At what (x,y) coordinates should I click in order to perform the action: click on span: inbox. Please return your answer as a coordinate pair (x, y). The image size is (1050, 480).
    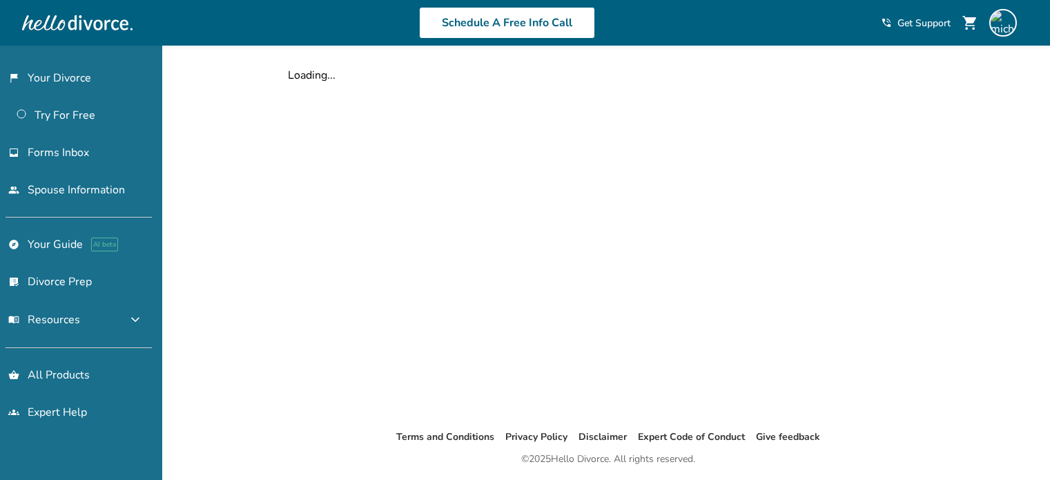
    Looking at the image, I should click on (14, 153).